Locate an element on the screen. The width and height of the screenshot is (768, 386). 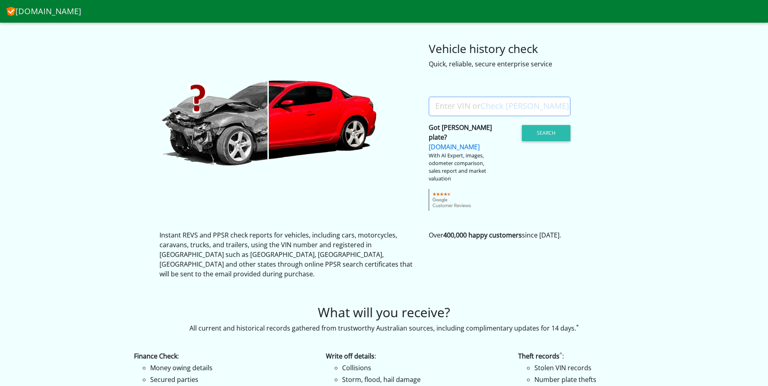
div: With AI Expert, images, odometer comparison, sales report and market valuation is located at coordinates (461, 167).